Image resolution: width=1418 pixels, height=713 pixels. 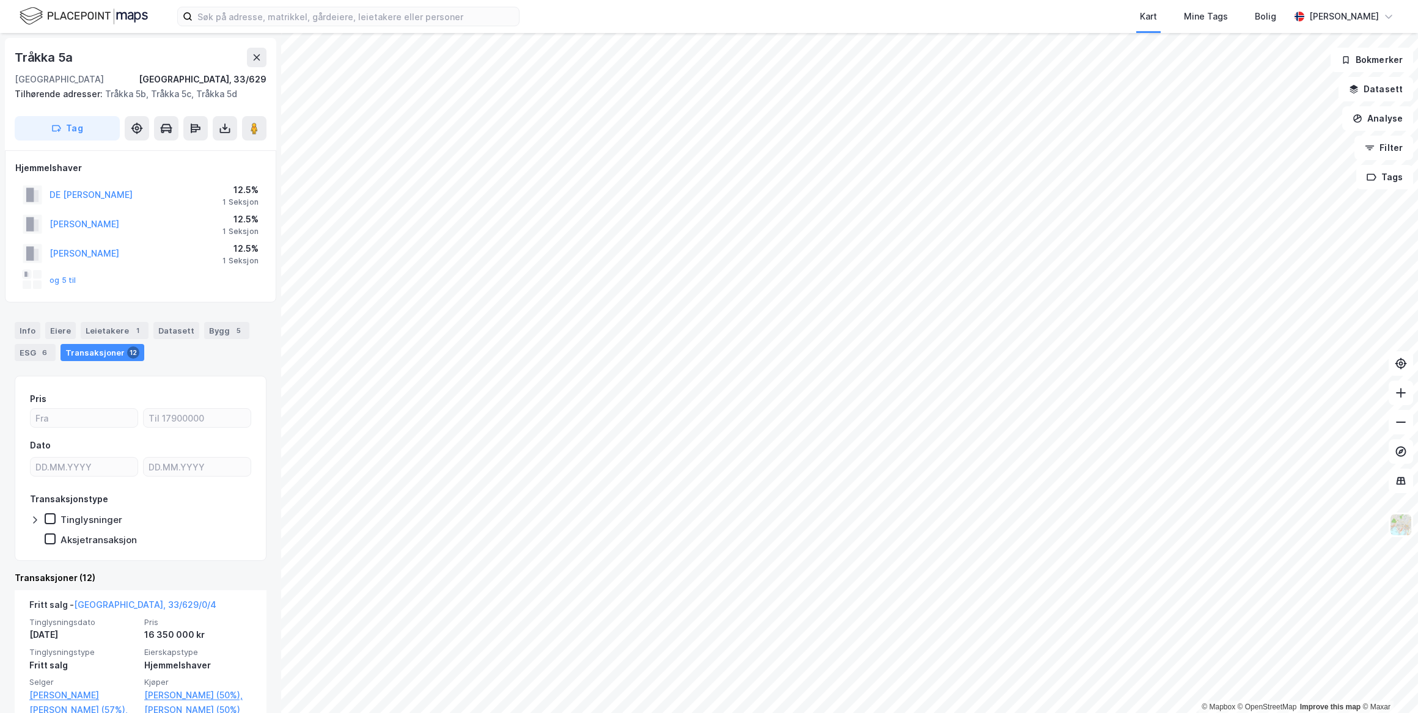 I want to click on div: Info, so click(x=27, y=331).